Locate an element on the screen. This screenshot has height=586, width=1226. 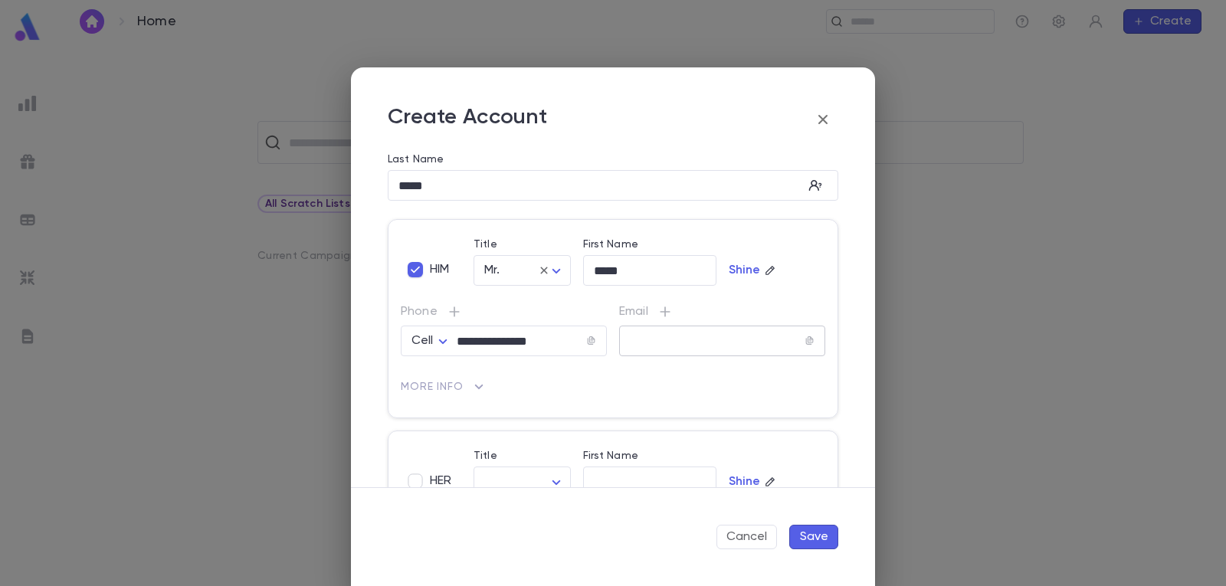
button: Cancel is located at coordinates (746, 537).